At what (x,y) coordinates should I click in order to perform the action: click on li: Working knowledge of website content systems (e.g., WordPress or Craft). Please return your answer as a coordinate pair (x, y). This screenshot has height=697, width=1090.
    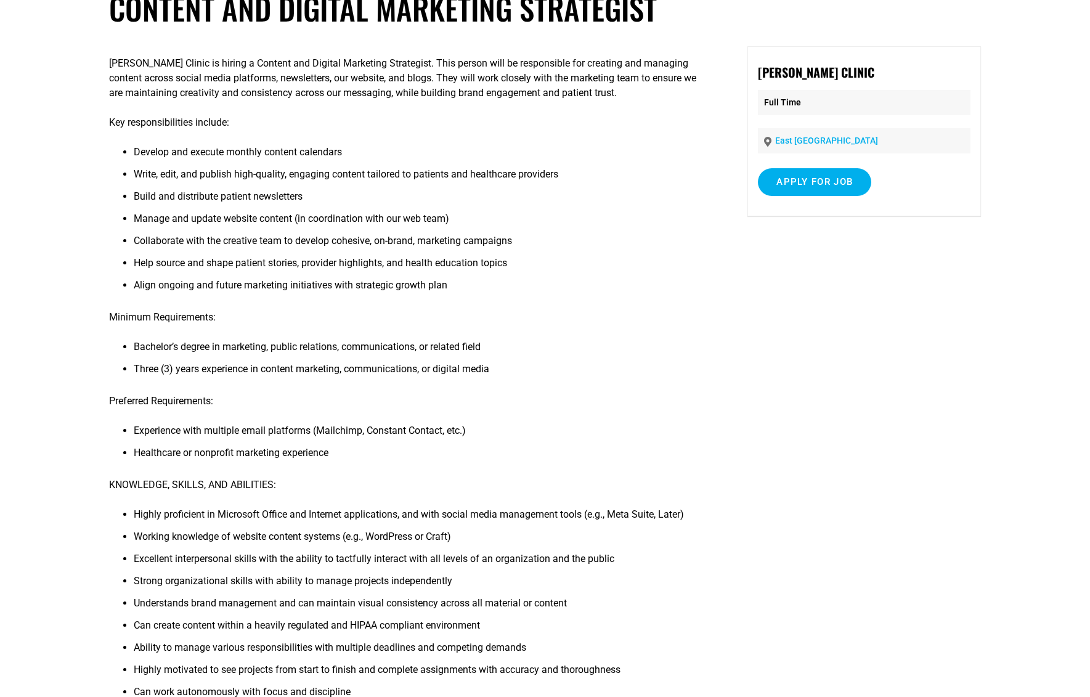
    Looking at the image, I should click on (419, 540).